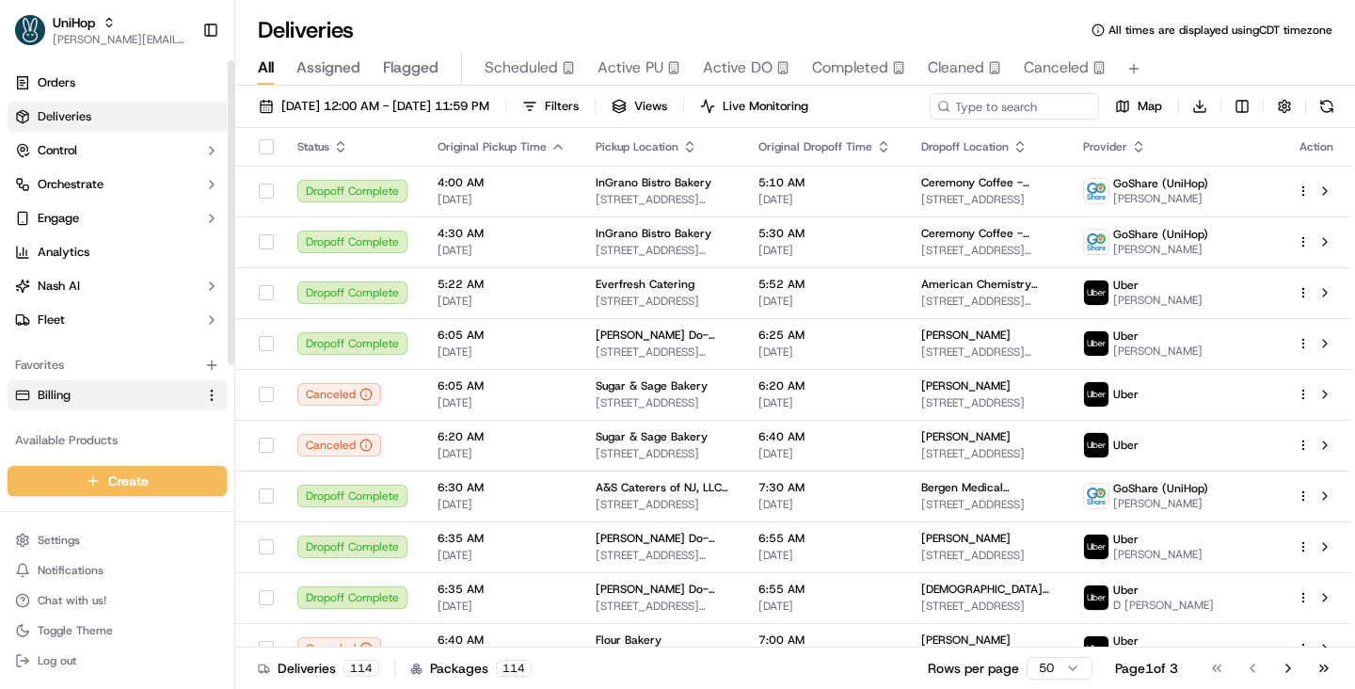 The image size is (1355, 689). What do you see at coordinates (502, 183) in the screenshot?
I see `span: 4:00 AM` at bounding box center [502, 183].